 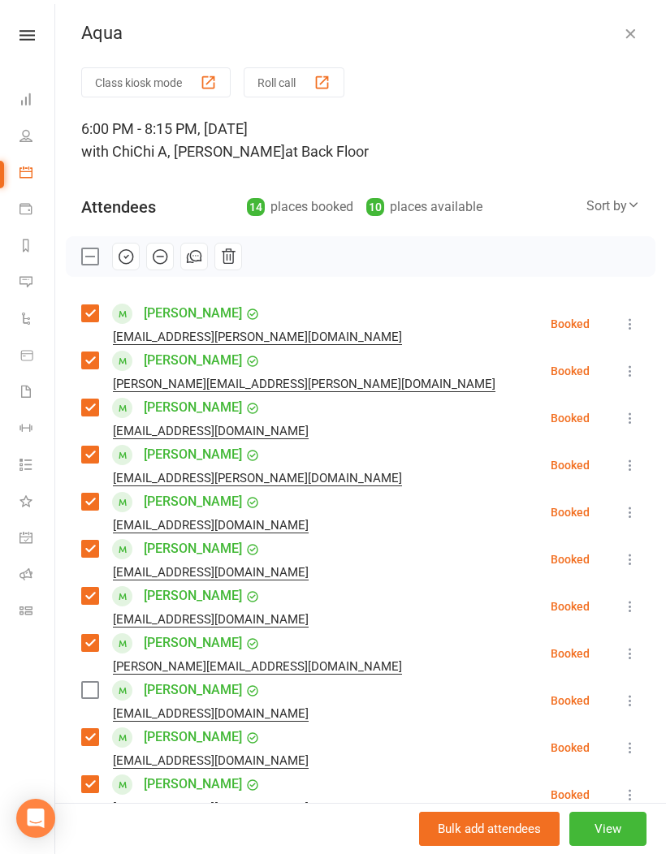 What do you see at coordinates (37, 247) in the screenshot?
I see `a: Reports` at bounding box center [37, 247].